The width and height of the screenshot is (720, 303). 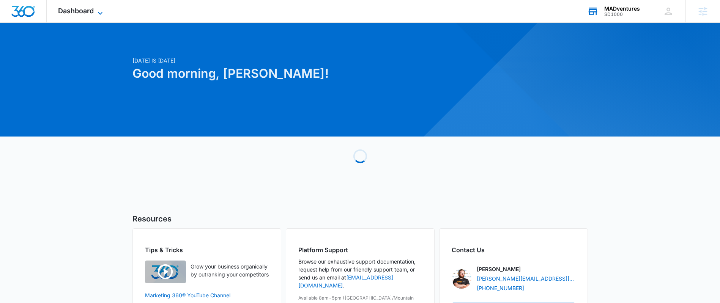 What do you see at coordinates (360, 219) in the screenshot?
I see `h5: Resources` at bounding box center [360, 219].